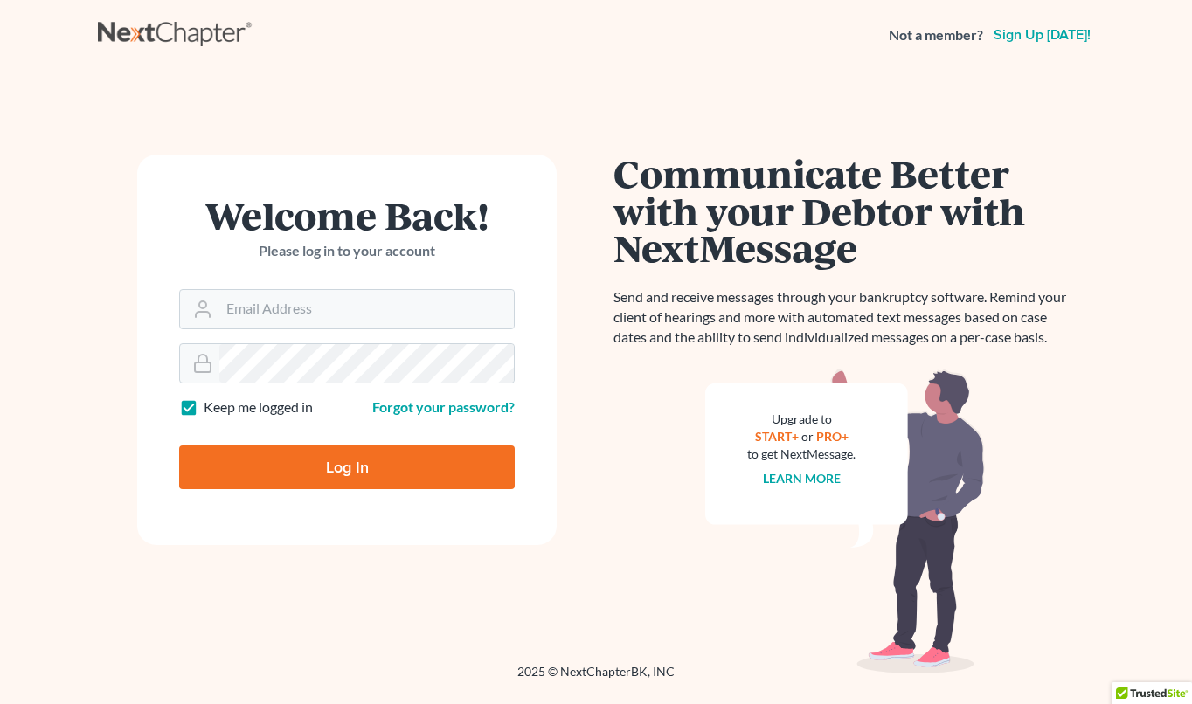  What do you see at coordinates (347, 251) in the screenshot?
I see `p: Please log in to your account` at bounding box center [347, 251].